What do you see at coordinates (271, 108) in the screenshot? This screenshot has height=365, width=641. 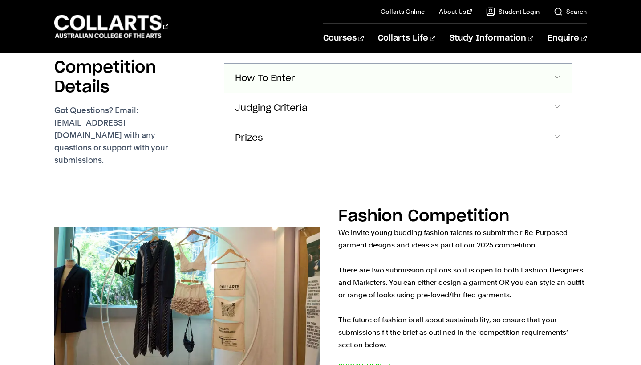 I see `span: Judging Criteria` at bounding box center [271, 108].